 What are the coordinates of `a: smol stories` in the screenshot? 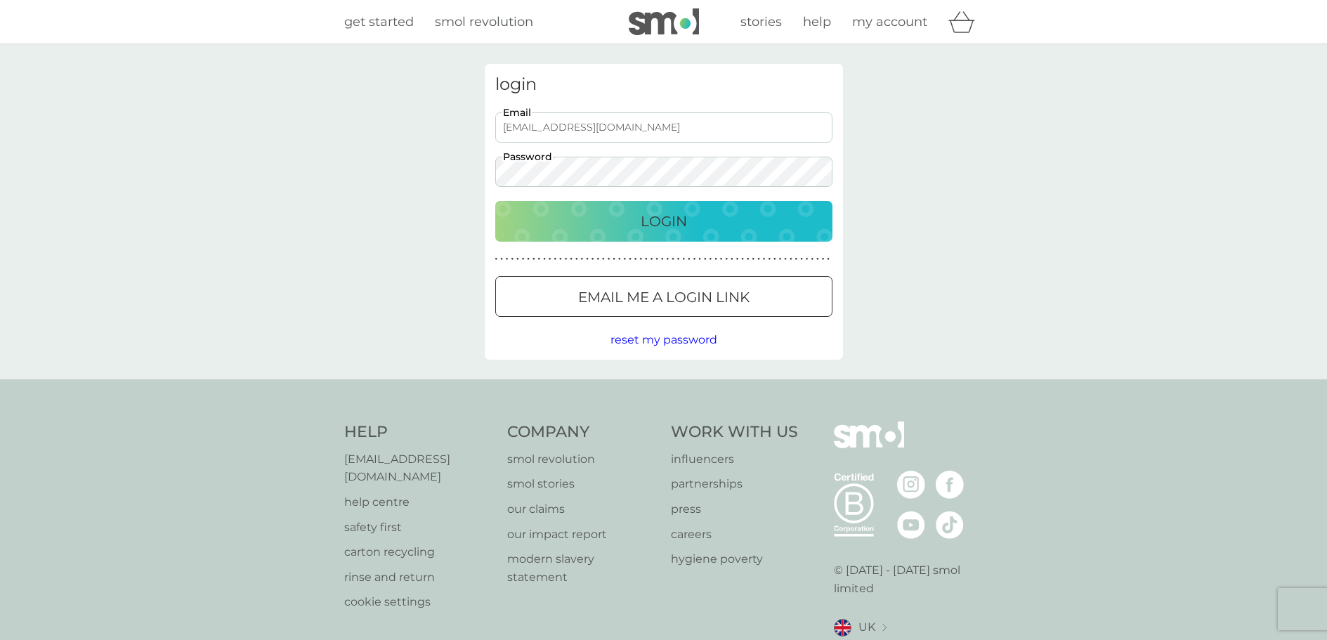 It's located at (582, 484).